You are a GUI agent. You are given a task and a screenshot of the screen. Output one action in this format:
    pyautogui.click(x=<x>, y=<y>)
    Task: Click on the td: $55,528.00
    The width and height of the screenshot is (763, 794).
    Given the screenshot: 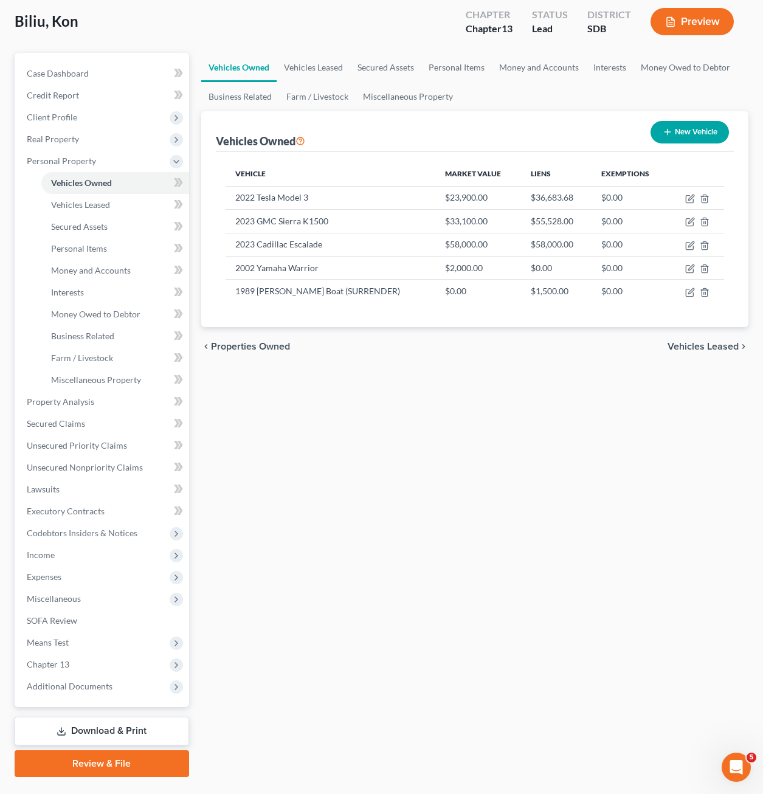 What is the action you would take?
    pyautogui.click(x=557, y=221)
    